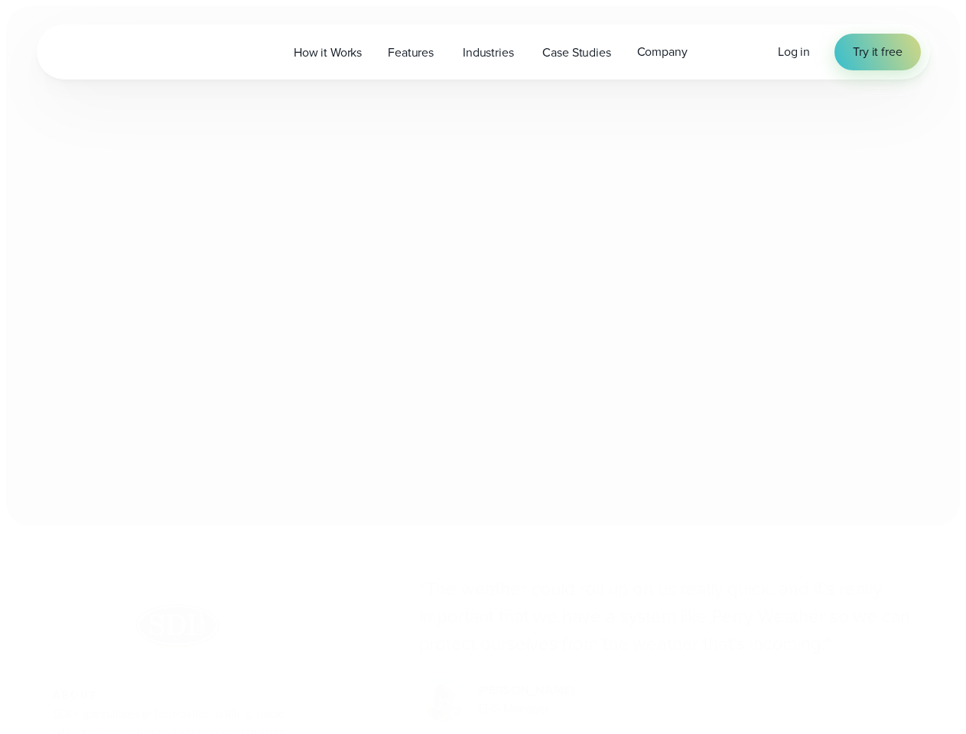 The image size is (966, 734). I want to click on span: Log in, so click(794, 51).